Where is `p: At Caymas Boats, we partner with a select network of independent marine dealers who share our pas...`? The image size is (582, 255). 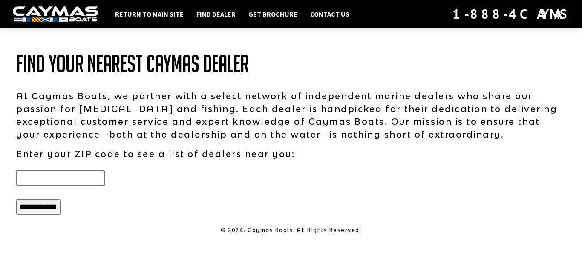 p: At Caymas Boats, we partner with a select network of independent marine dealers who share our pas... is located at coordinates (291, 115).